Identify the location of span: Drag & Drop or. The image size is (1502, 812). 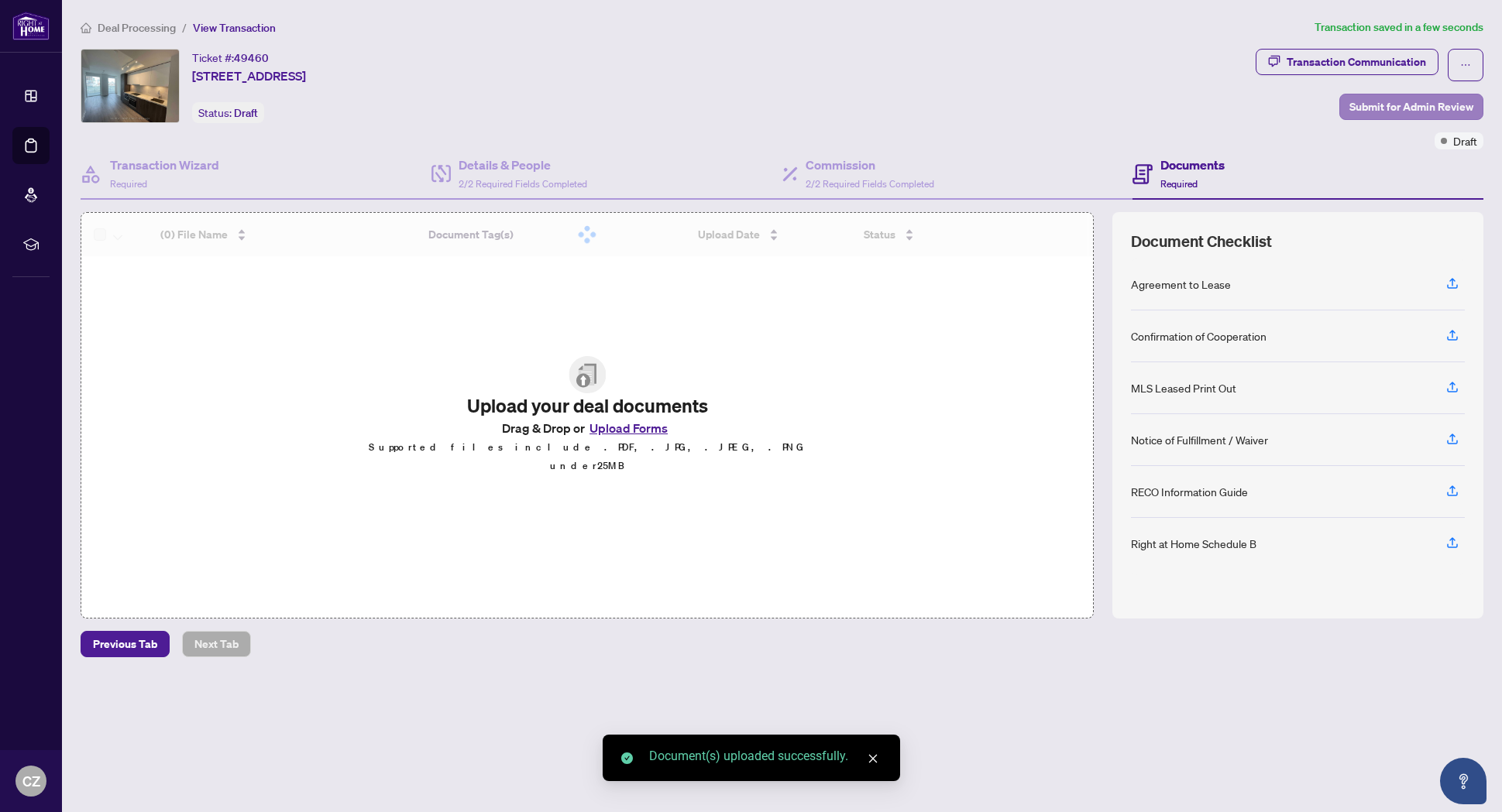
(587, 428).